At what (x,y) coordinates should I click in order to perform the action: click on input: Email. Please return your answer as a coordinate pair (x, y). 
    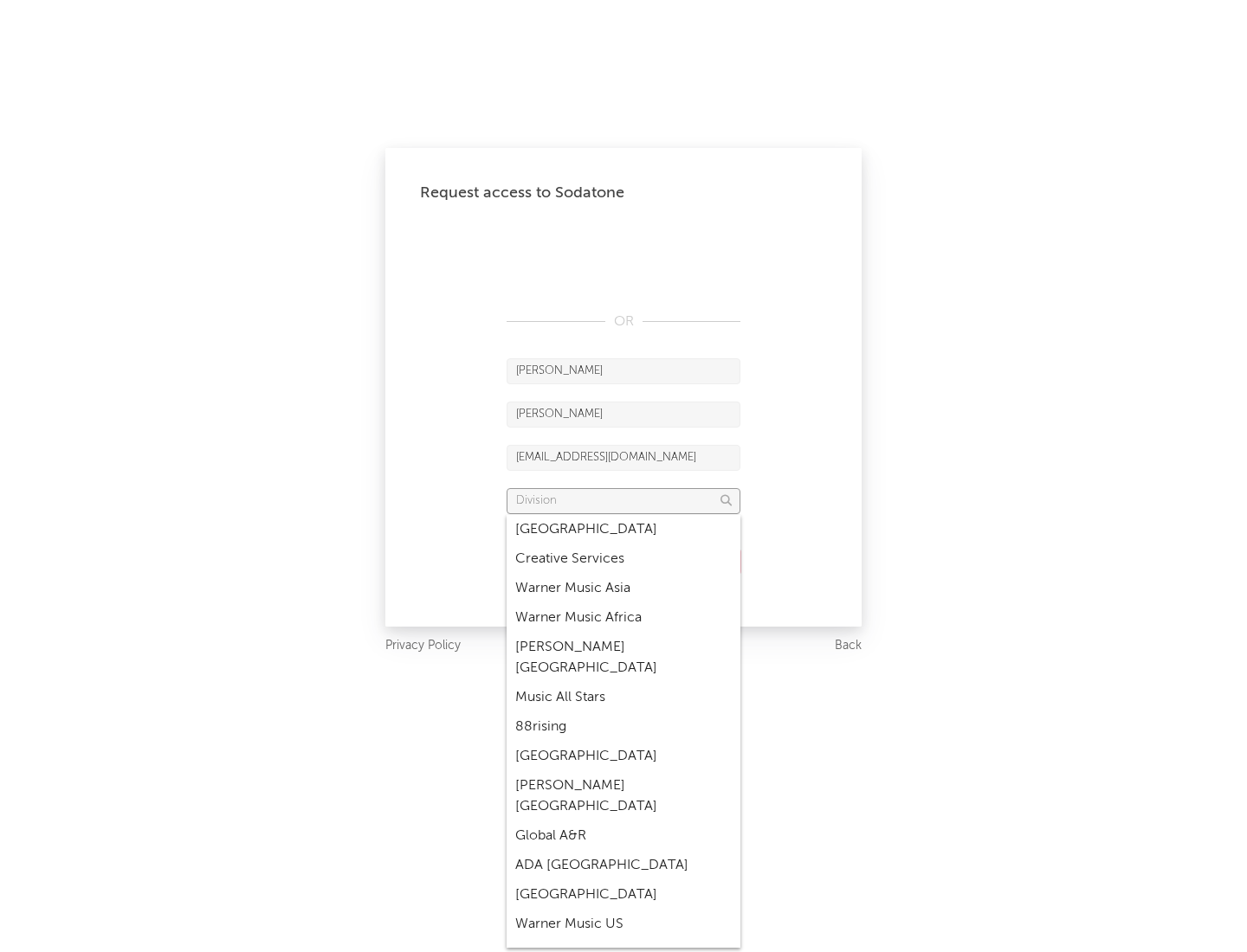
    Looking at the image, I should click on (624, 458).